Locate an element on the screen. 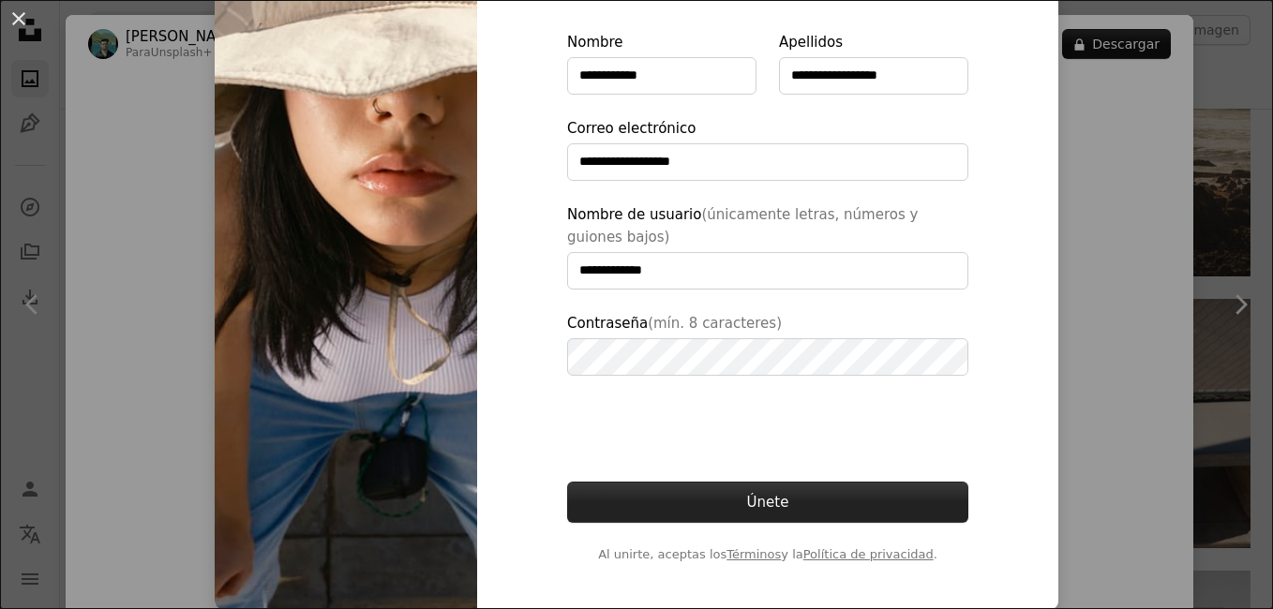  input: Apellidos is located at coordinates (873, 76).